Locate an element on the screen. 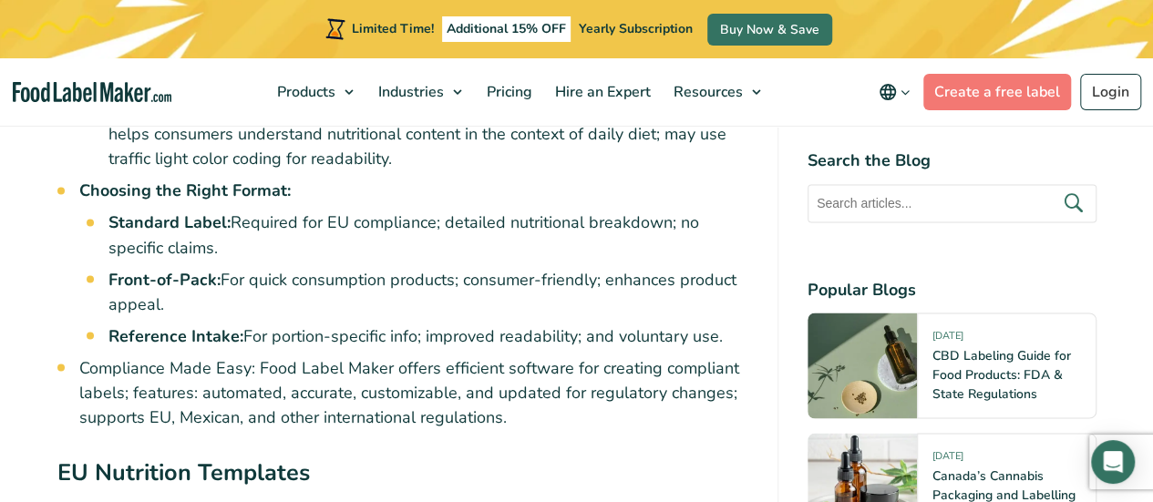 This screenshot has height=502, width=1153. span: Additional 15% OFF is located at coordinates (506, 29).